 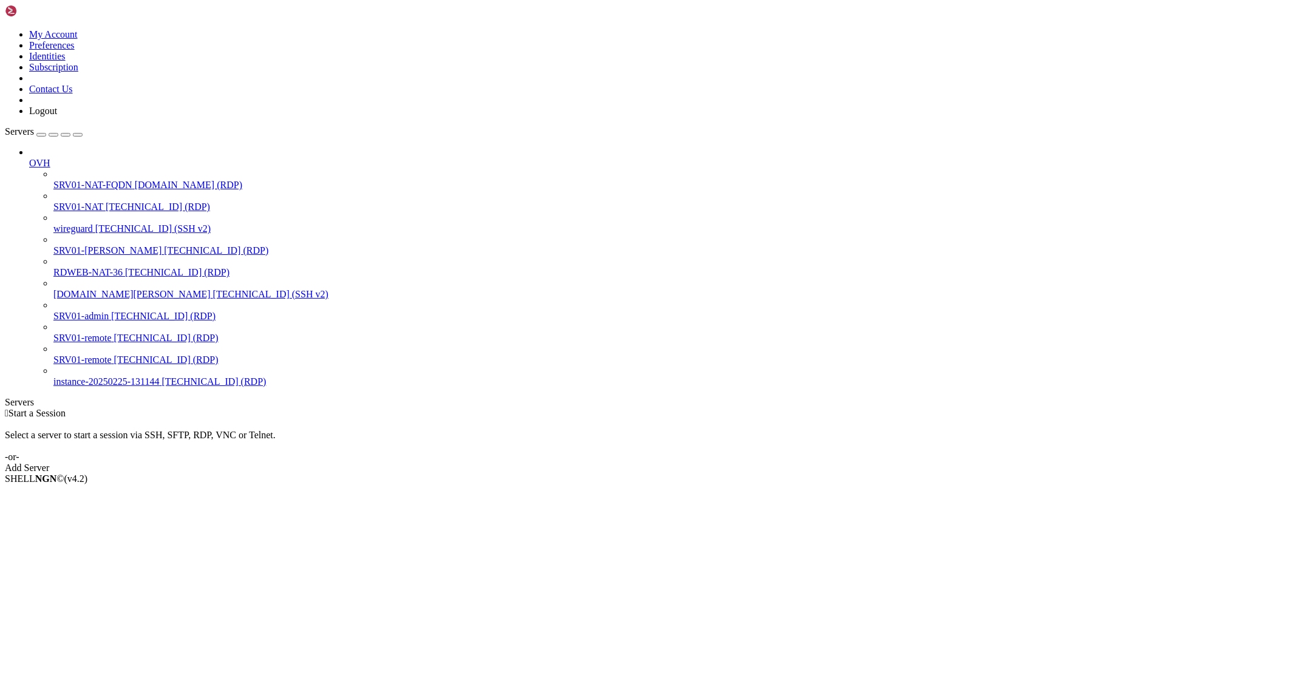 What do you see at coordinates (52, 45) in the screenshot?
I see `a: Preferences` at bounding box center [52, 45].